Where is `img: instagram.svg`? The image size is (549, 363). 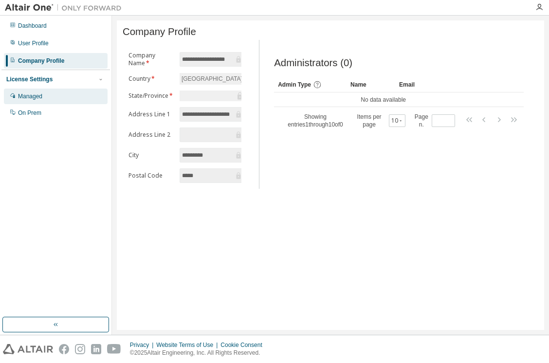 img: instagram.svg is located at coordinates (80, 349).